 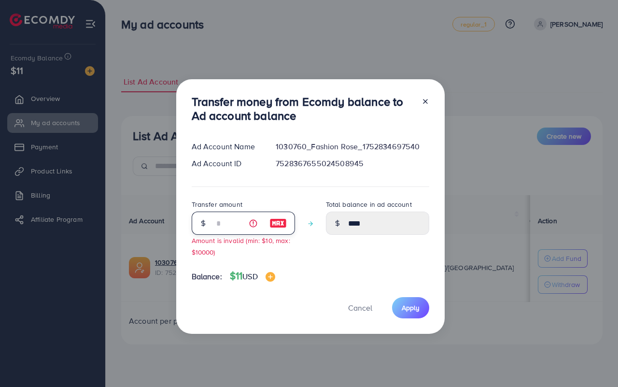 What do you see at coordinates (360, 307) in the screenshot?
I see `button: Cancel` at bounding box center [360, 307].